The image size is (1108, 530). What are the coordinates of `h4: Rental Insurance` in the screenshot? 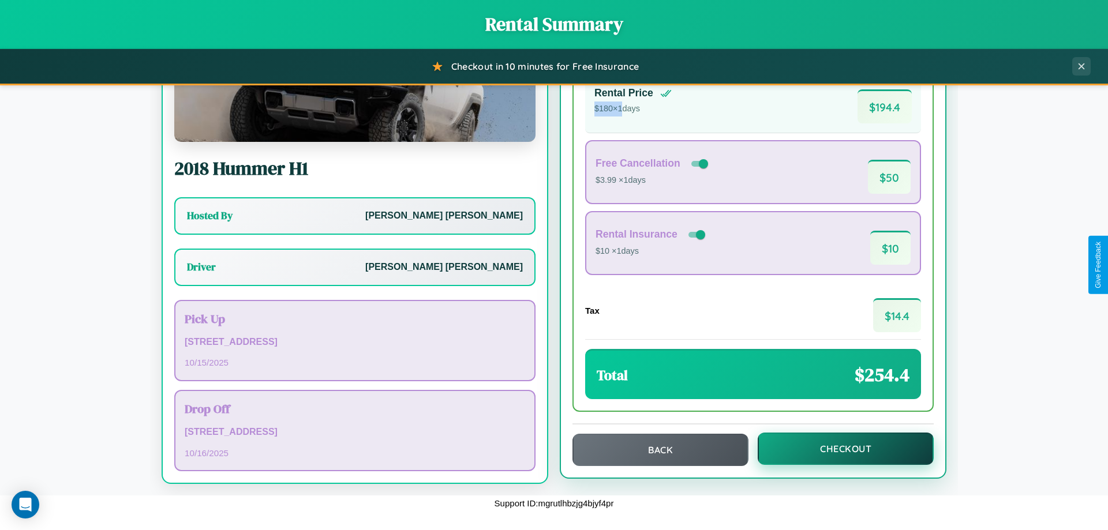 It's located at (636, 234).